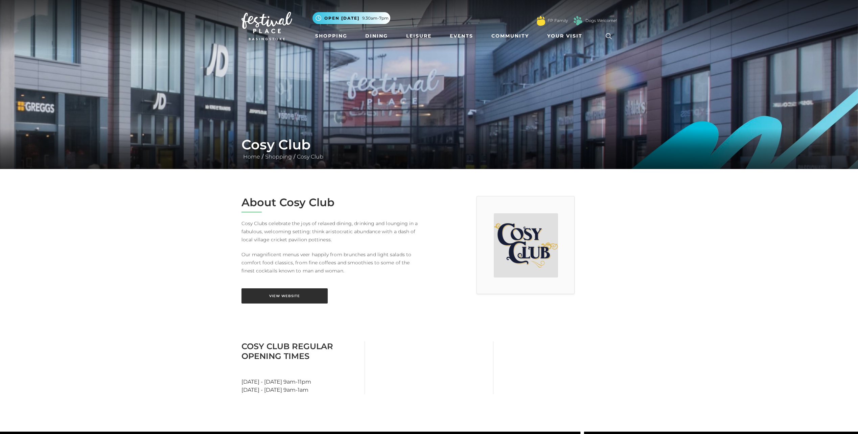 This screenshot has height=434, width=858. What do you see at coordinates (267, 26) in the screenshot?
I see `img: Festival Place Logo` at bounding box center [267, 26].